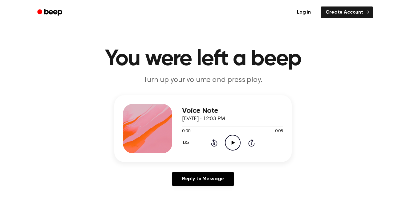 The width and height of the screenshot is (406, 200). I want to click on a: Log in, so click(304, 12).